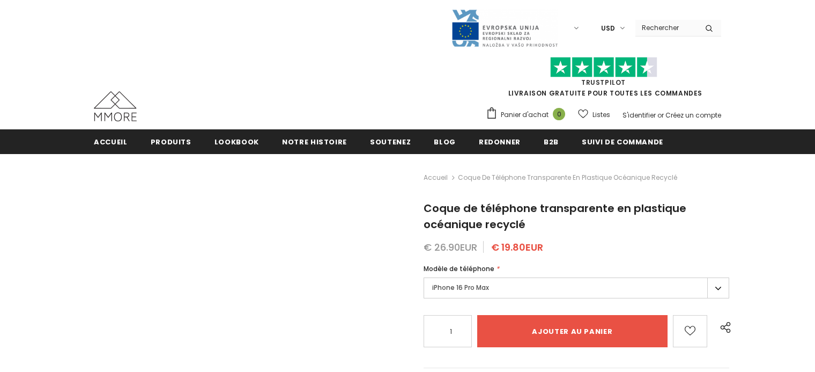 This screenshot has width=815, height=372. What do you see at coordinates (524, 115) in the screenshot?
I see `span: Panier d'achat` at bounding box center [524, 115].